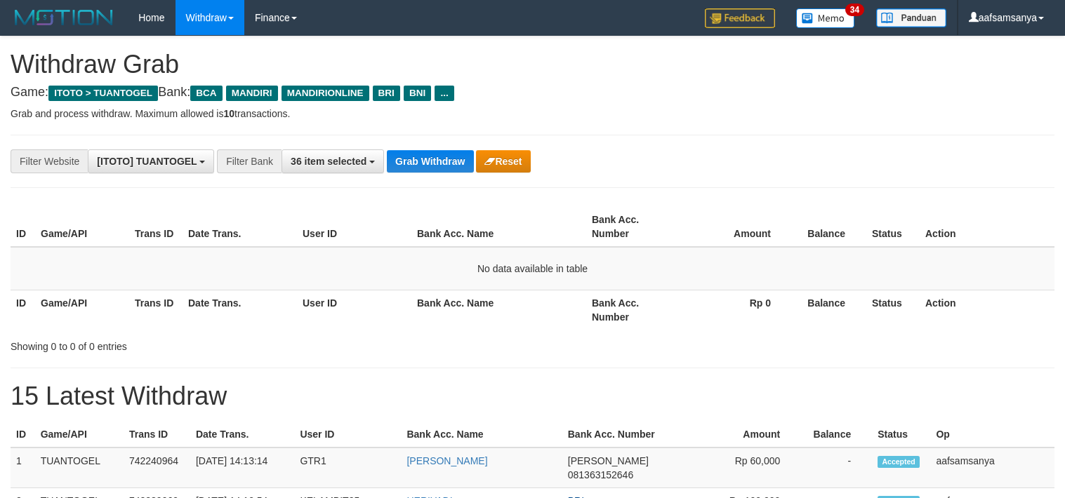 The image size is (1065, 498). What do you see at coordinates (328, 161) in the screenshot?
I see `span: 36 item selected` at bounding box center [328, 161].